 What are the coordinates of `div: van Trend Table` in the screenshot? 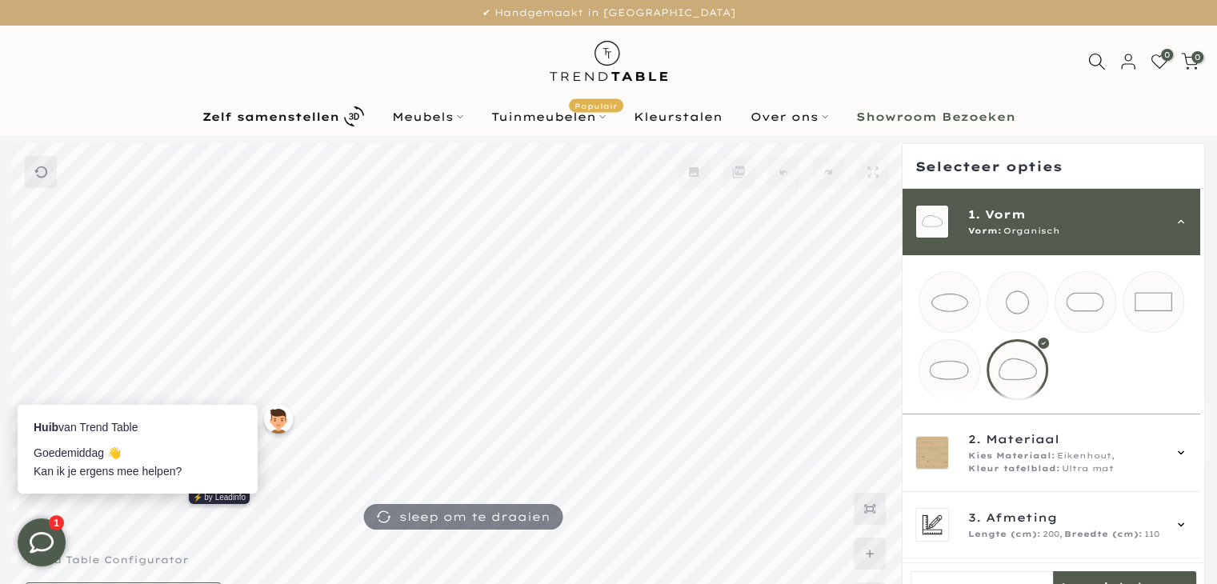 It's located at (136, 309).